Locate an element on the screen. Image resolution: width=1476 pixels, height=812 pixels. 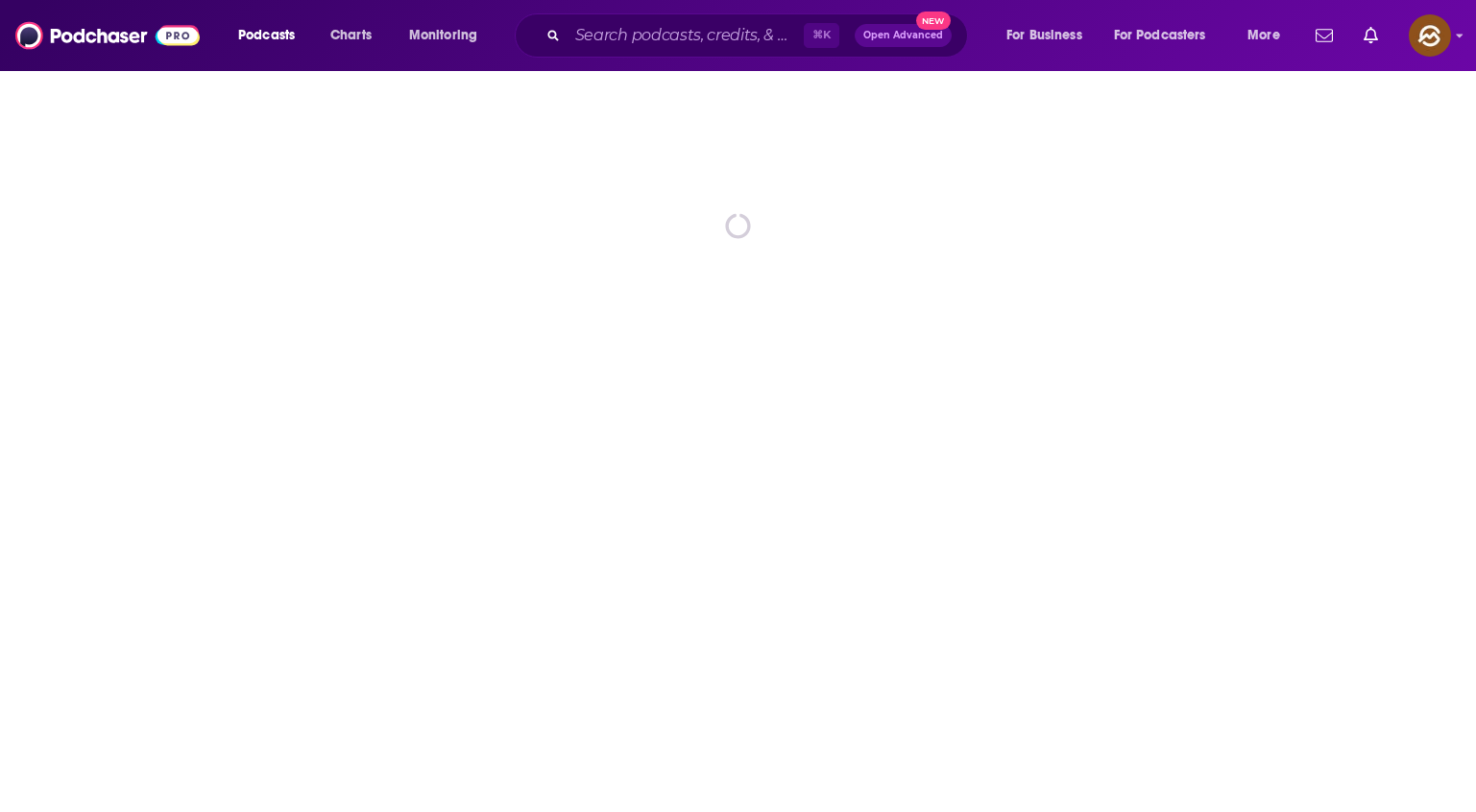
span: Monitoring is located at coordinates (442, 36).